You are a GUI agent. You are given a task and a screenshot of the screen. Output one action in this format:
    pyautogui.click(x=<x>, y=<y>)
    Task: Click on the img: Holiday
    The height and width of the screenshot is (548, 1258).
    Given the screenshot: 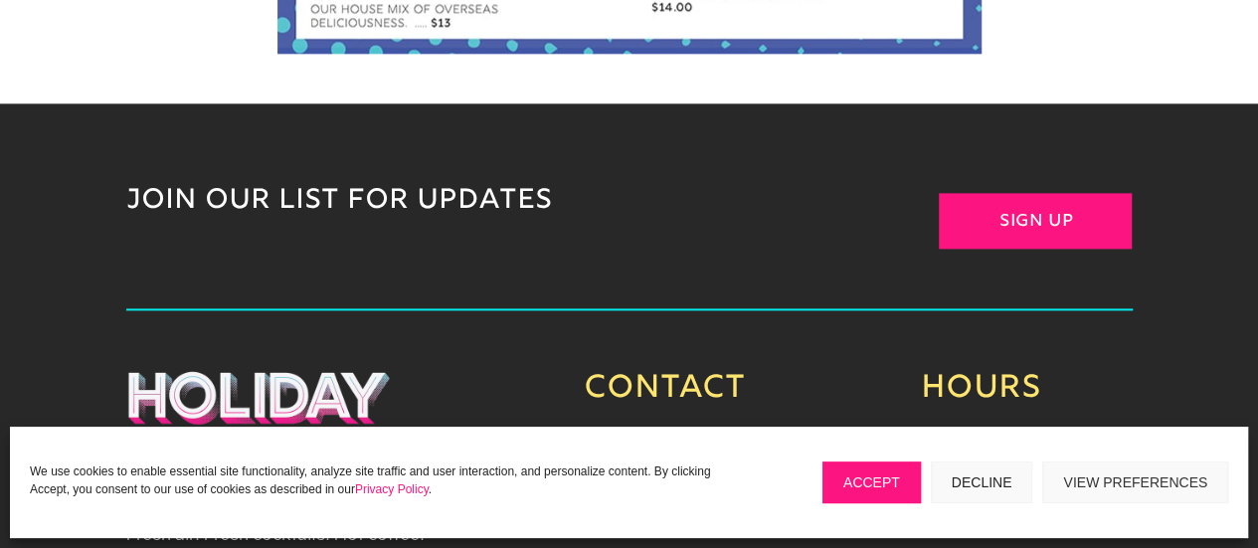 What is the action you would take?
    pyautogui.click(x=258, y=397)
    